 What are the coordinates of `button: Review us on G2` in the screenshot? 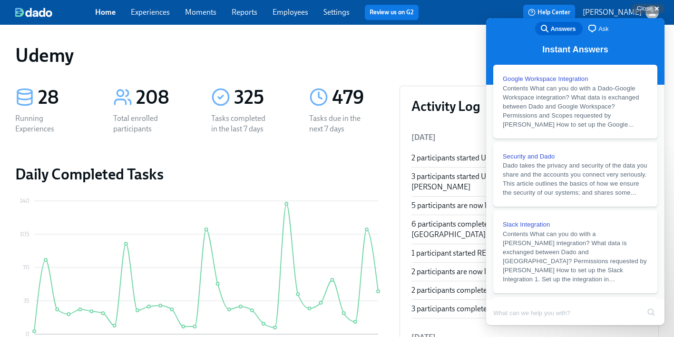 It's located at (392, 12).